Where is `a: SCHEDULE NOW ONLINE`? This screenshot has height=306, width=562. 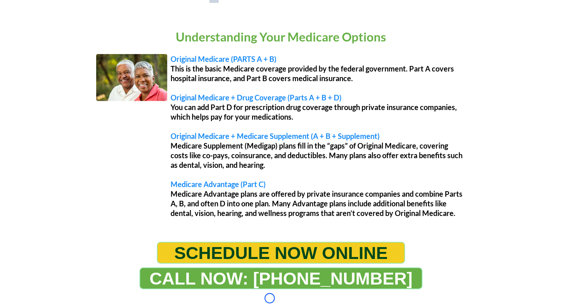
a: SCHEDULE NOW ONLINE is located at coordinates (281, 252).